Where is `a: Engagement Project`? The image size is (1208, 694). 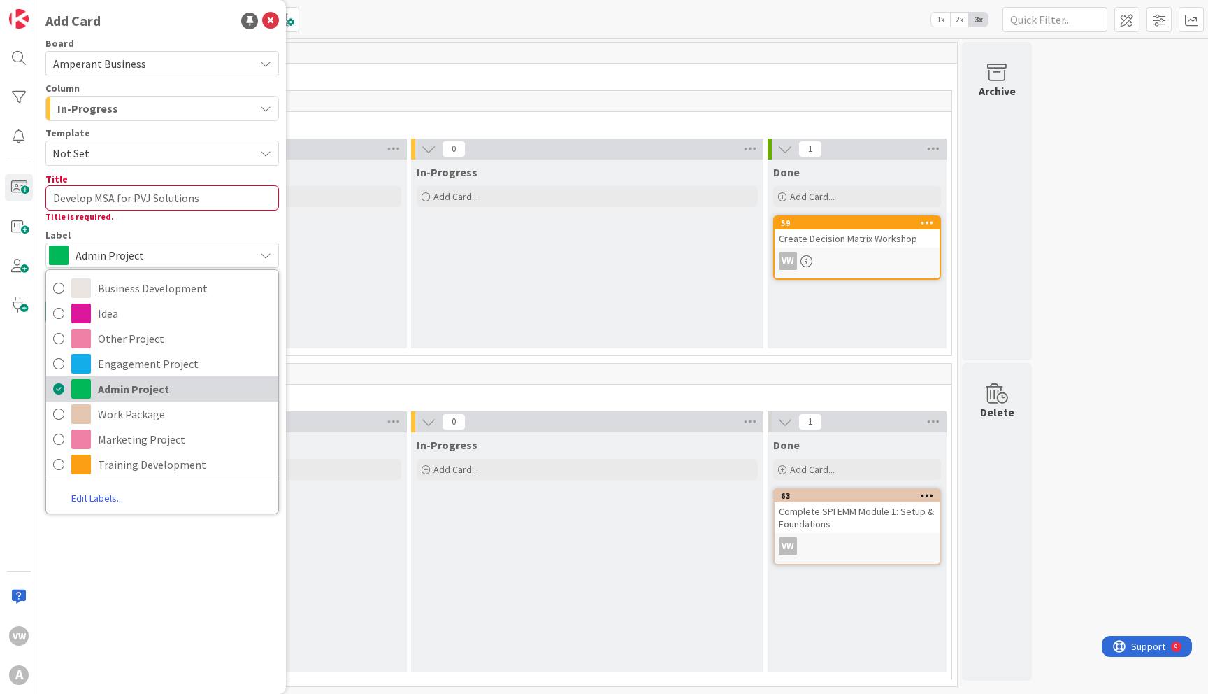
a: Engagement Project is located at coordinates (162, 364).